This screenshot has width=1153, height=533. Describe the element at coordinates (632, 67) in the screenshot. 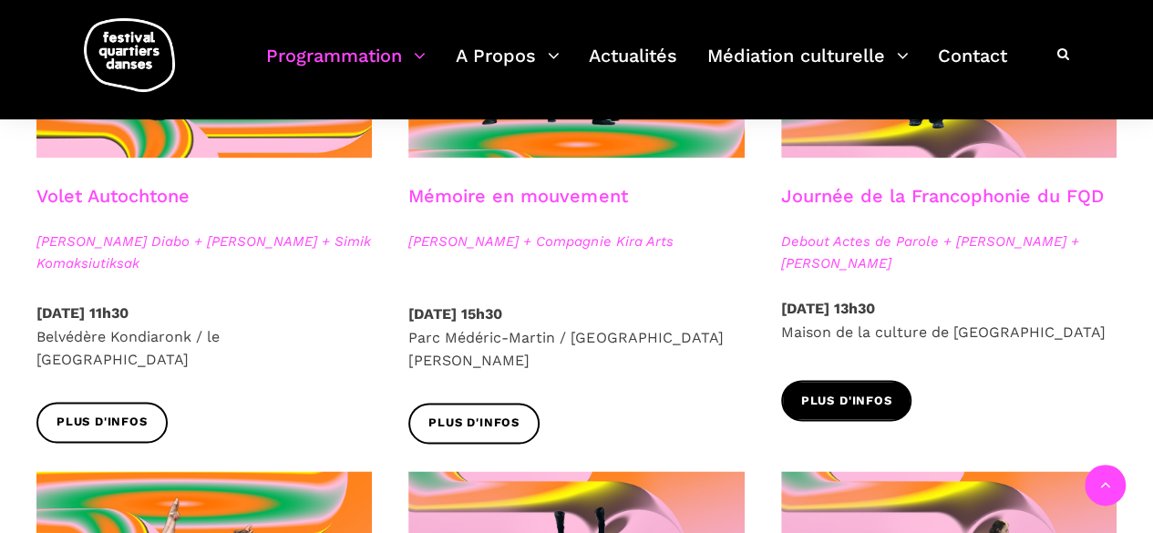

I see `a: Actualités` at that location.